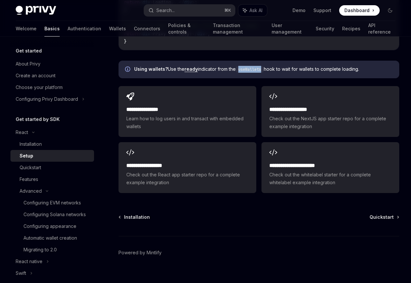 This screenshot has width=411, height=283. What do you see at coordinates (325, 29) in the screenshot?
I see `a: Security` at bounding box center [325, 29].